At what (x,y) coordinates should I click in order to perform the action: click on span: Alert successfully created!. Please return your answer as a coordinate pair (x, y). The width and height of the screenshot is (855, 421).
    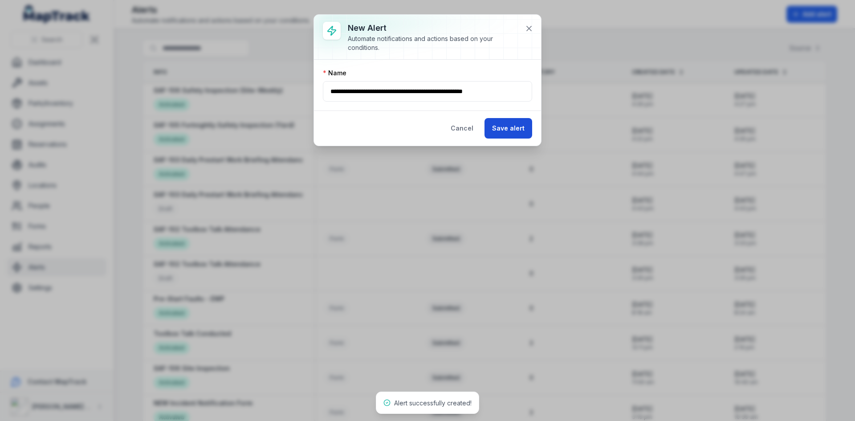
    Looking at the image, I should click on (433, 402).